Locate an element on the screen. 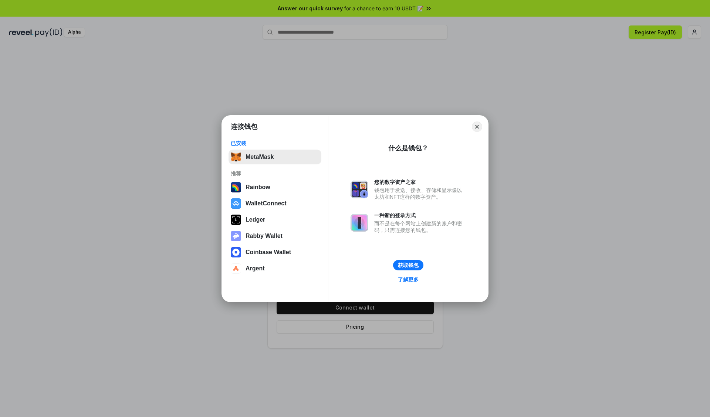 The image size is (710, 417). button: Coinbase Wallet is located at coordinates (275, 252).